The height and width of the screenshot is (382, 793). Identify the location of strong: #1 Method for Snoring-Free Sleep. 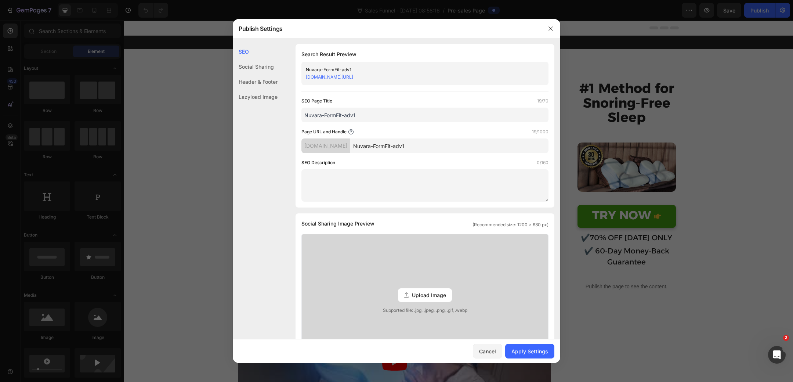
(503, 82).